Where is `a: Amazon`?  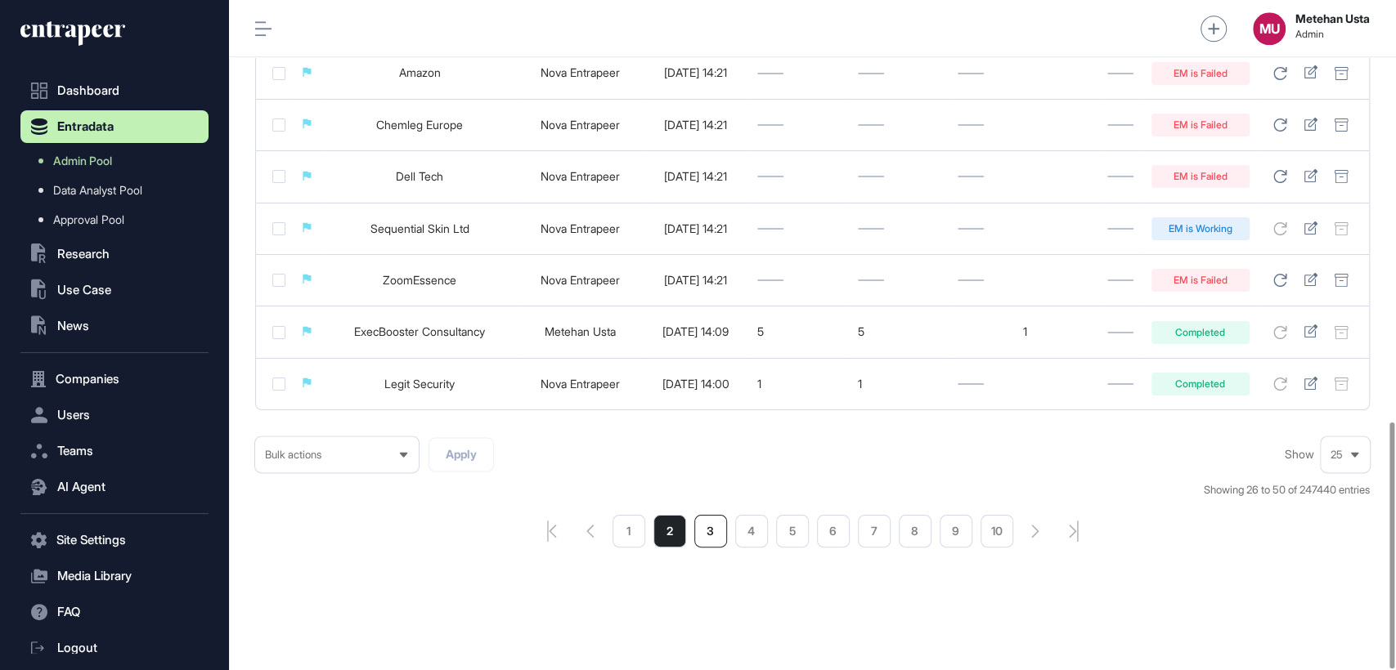 a: Amazon is located at coordinates (419, 72).